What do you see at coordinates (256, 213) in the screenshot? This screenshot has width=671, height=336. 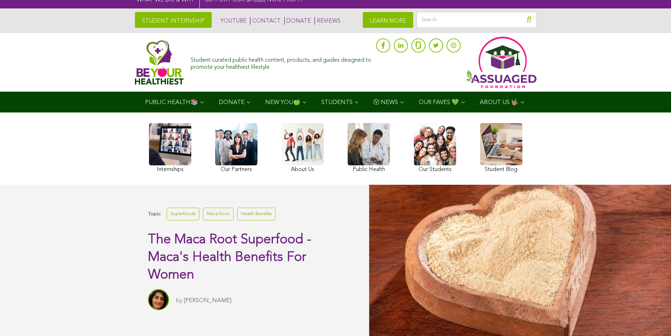 I see `a: Health Benefits` at bounding box center [256, 213].